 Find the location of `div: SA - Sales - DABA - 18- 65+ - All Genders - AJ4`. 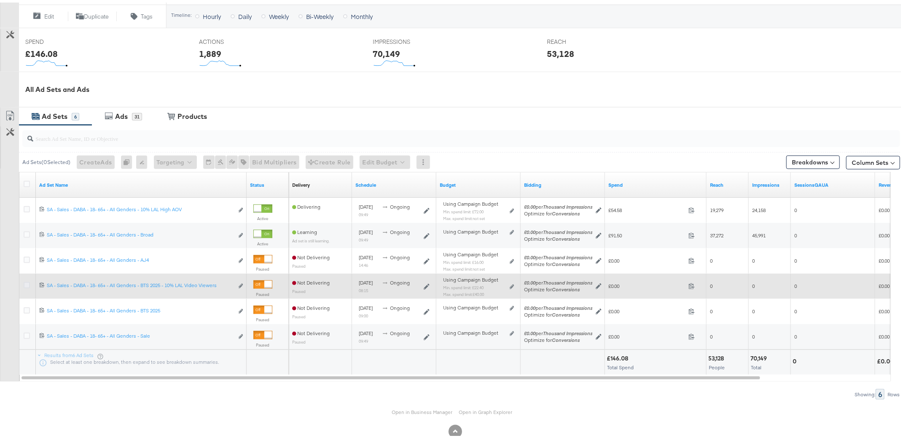

div: SA - Sales - DABA - 18- 65+ - All Genders - AJ4 is located at coordinates (140, 258).